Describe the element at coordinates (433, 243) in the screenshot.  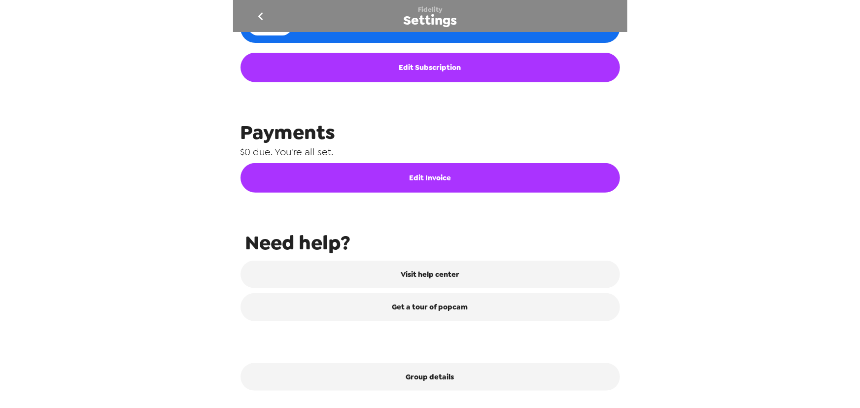
I see `span: Need help?` at that location.